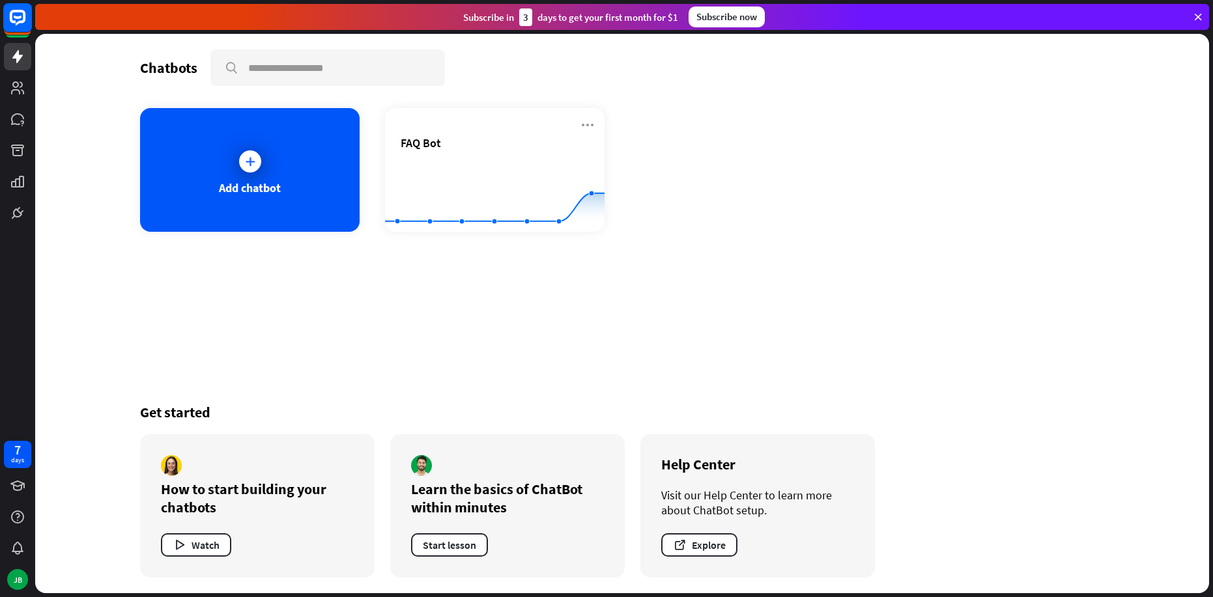 This screenshot has width=1213, height=597. What do you see at coordinates (421, 143) in the screenshot?
I see `span: FAQ Bot` at bounding box center [421, 143].